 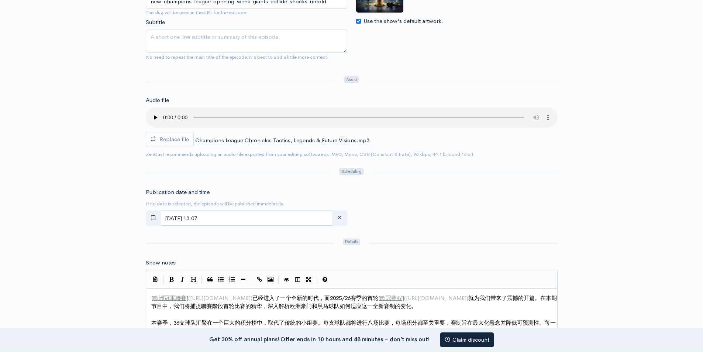 What do you see at coordinates (310, 154) in the screenshot?
I see `small: ZenCast recommends uploading an audio file exported from your editing software as: MP3, Mono, CBR...` at bounding box center [310, 154].